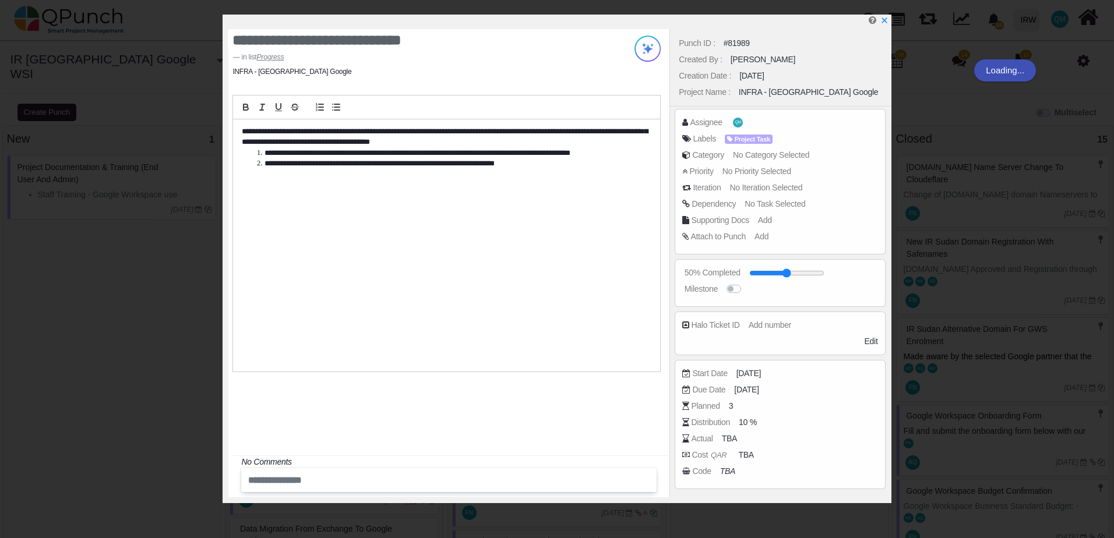 This screenshot has height=538, width=1114. What do you see at coordinates (884, 20) in the screenshot?
I see `svg: x` at bounding box center [884, 20].